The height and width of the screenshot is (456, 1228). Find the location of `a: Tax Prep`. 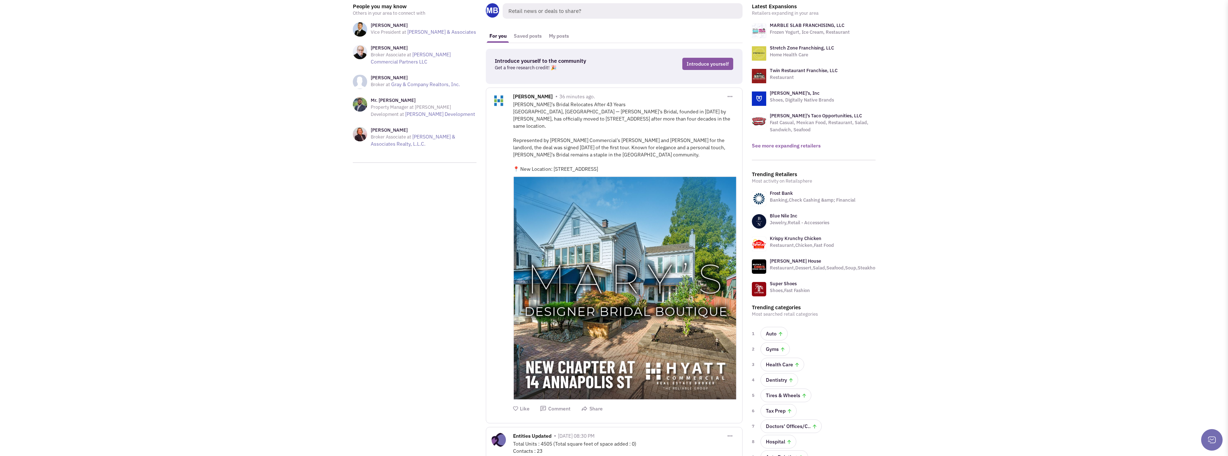

a: Tax Prep is located at coordinates (779, 411).